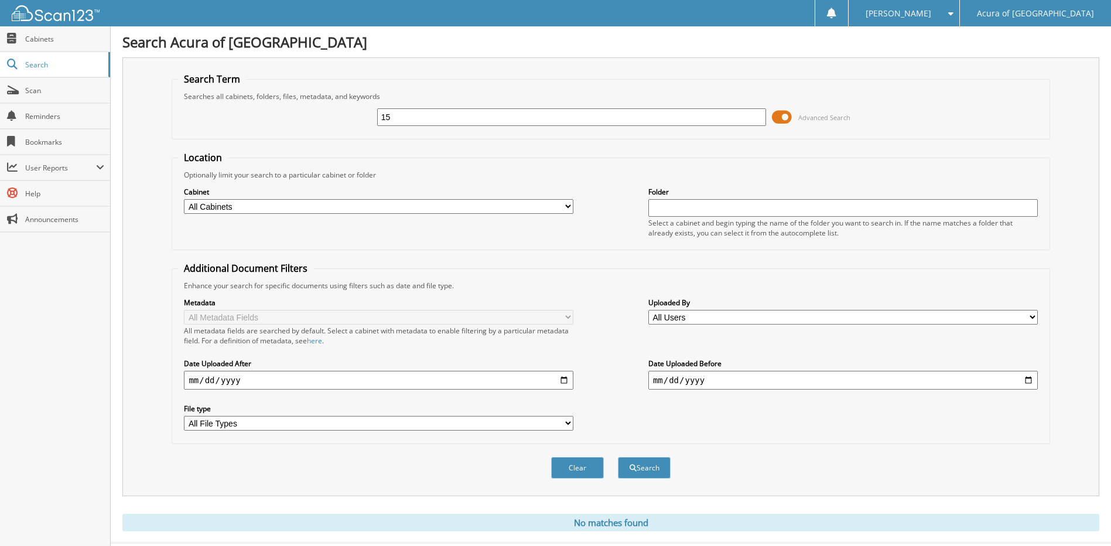  I want to click on span: Announcements, so click(64, 219).